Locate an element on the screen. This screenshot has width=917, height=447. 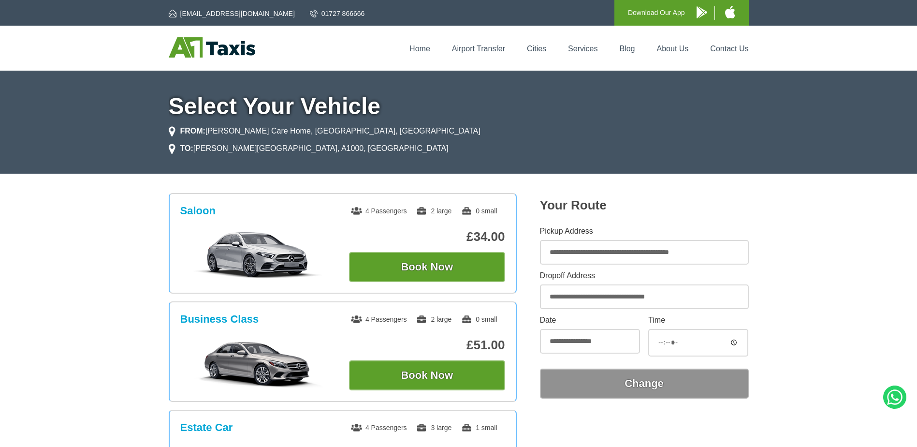
a: Cities is located at coordinates (537, 48).